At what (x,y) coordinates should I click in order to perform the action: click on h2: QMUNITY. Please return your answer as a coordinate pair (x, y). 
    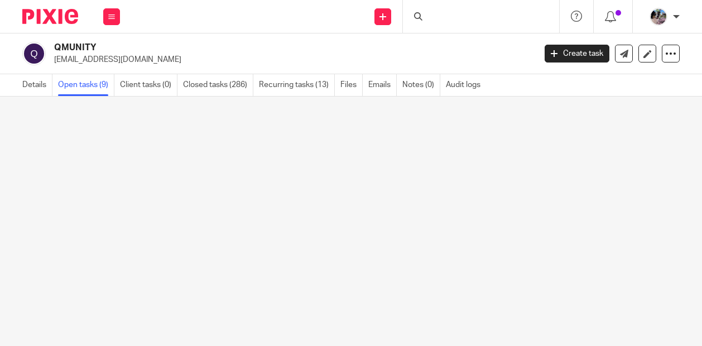
    Looking at the image, I should click on (243, 47).